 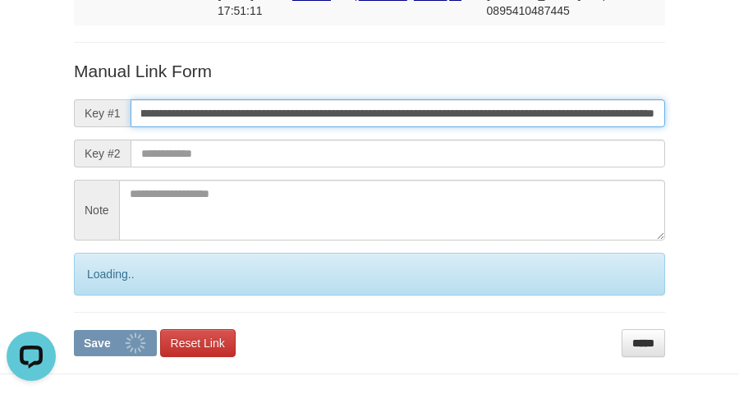 What do you see at coordinates (198, 343) in the screenshot?
I see `span: Reset Link` at bounding box center [198, 343].